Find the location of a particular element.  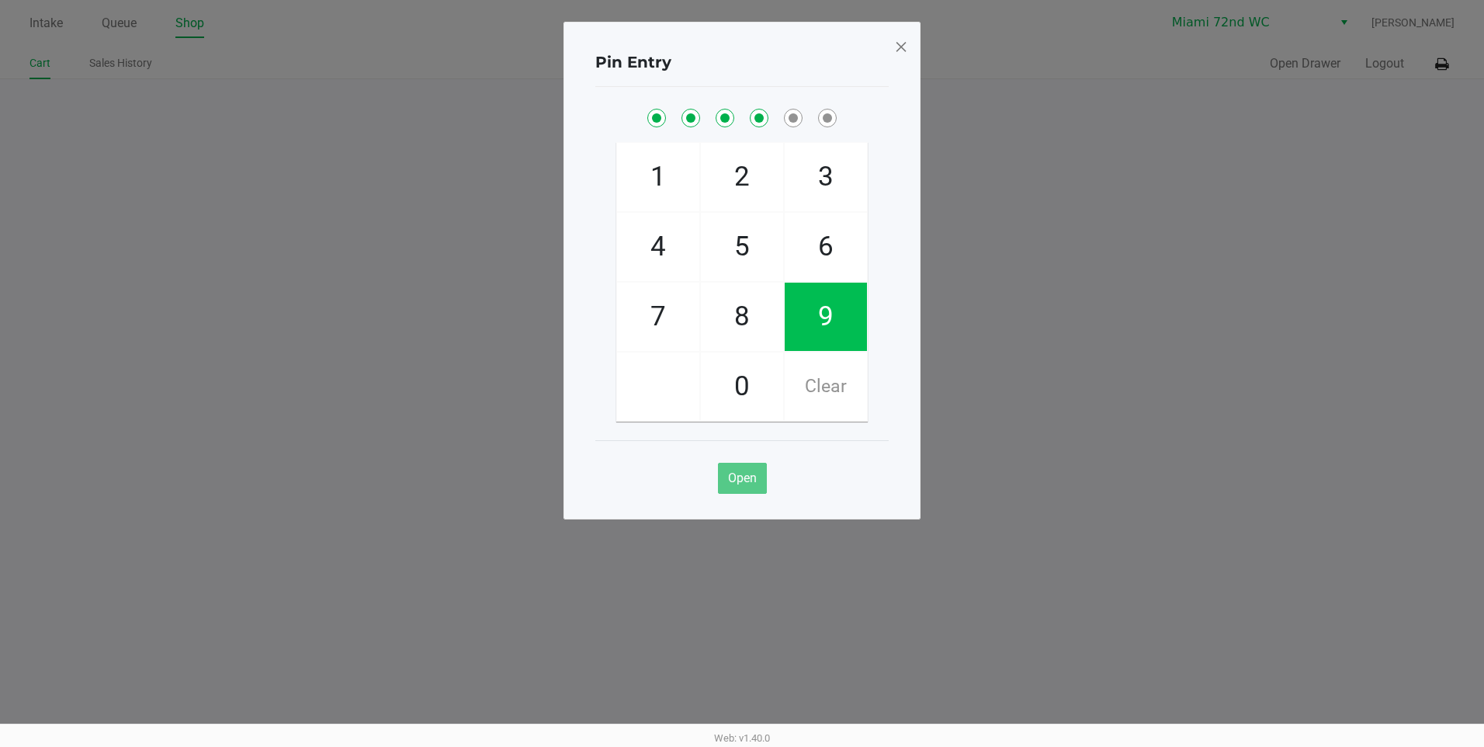

h4: Pin Entry is located at coordinates (633, 62).